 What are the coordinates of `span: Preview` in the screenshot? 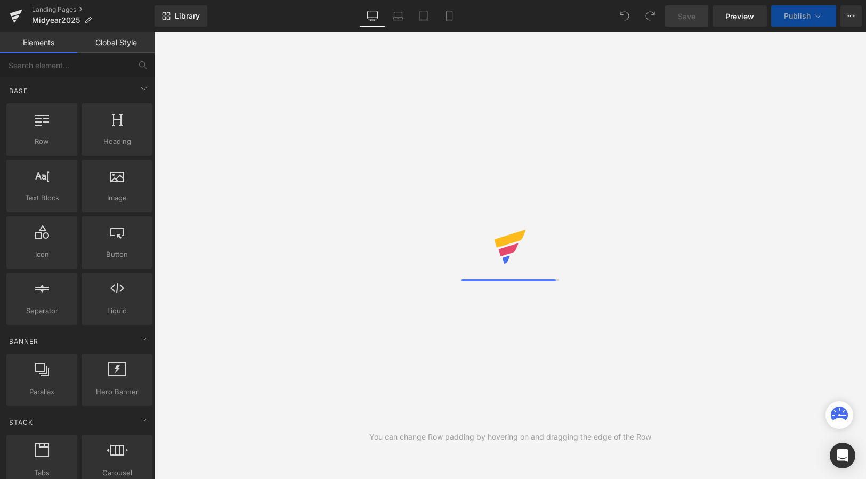 It's located at (739, 16).